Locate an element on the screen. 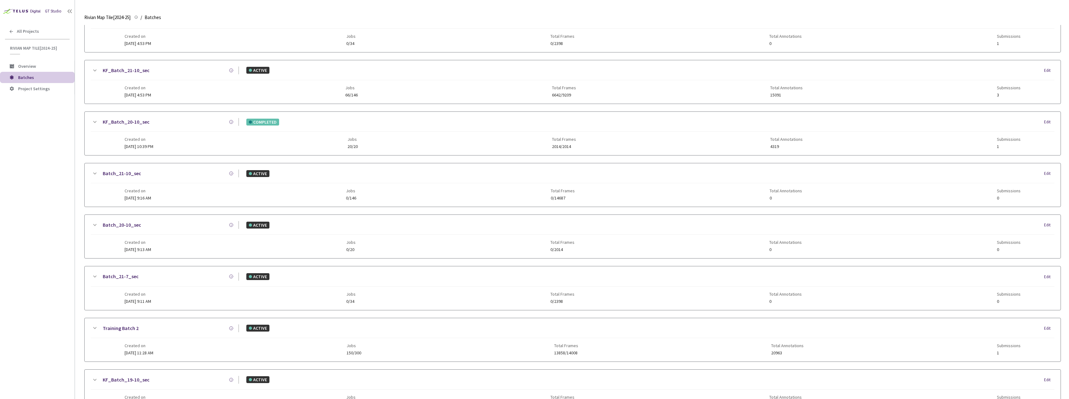  span: 150/300 is located at coordinates (354, 353).